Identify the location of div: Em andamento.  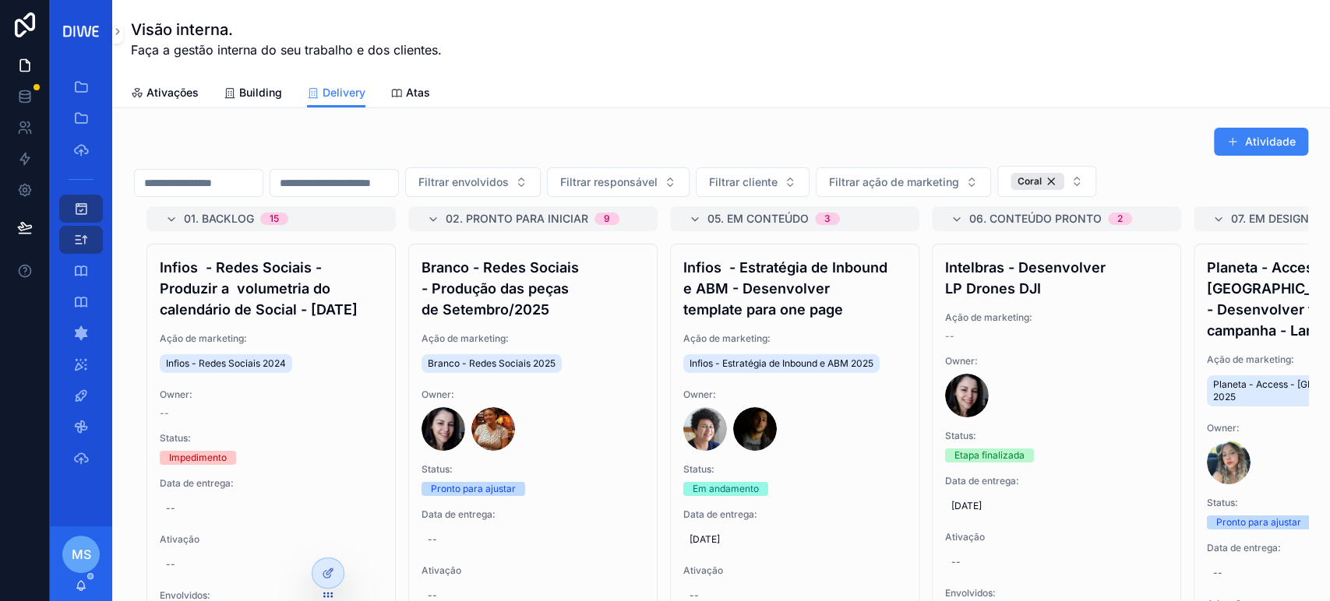
(725, 489).